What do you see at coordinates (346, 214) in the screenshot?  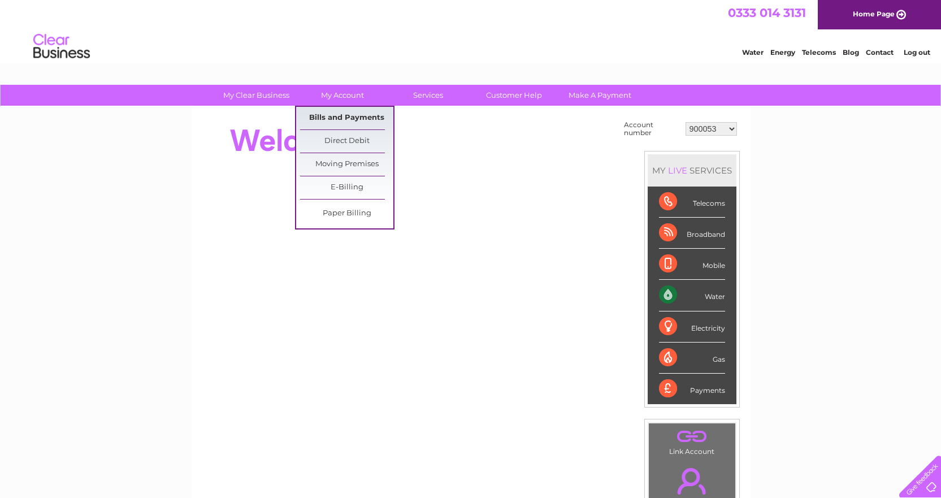 I see `a: Paper Billing` at bounding box center [346, 214].